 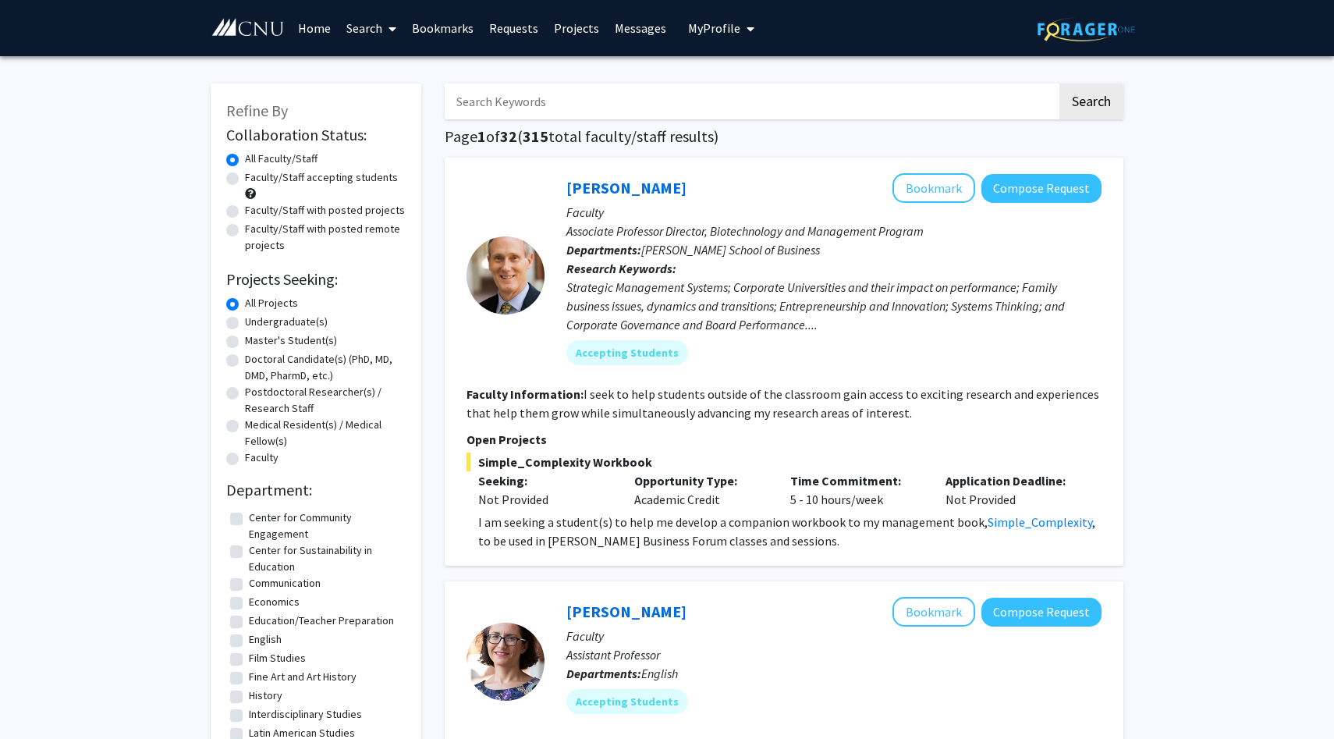 What do you see at coordinates (834, 306) in the screenshot?
I see `div: Strategic Management Systems; Corporate Universities and their impact on performance; Family busi...` at bounding box center [834, 306].